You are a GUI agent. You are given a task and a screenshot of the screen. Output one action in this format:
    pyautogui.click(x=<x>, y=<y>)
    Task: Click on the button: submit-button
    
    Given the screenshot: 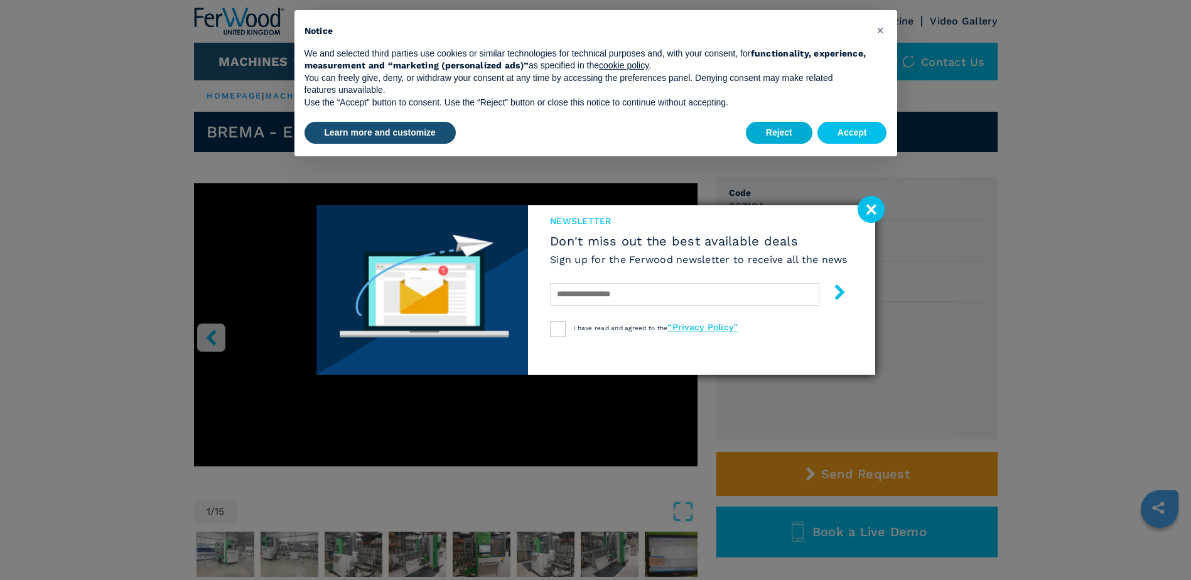 What is the action you would take?
    pyautogui.click(x=833, y=294)
    